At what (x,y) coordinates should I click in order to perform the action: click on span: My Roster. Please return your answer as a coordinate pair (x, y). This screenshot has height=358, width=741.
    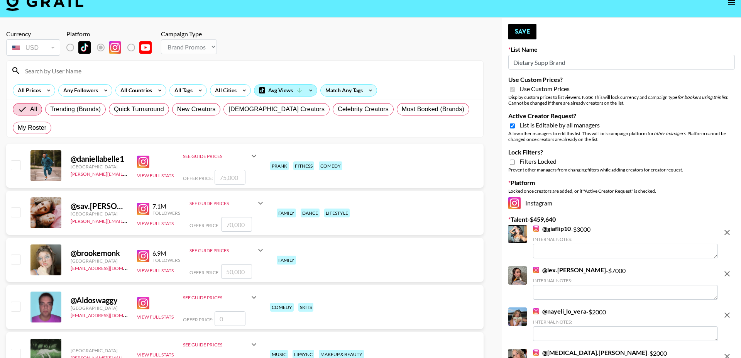
    Looking at the image, I should click on (32, 128).